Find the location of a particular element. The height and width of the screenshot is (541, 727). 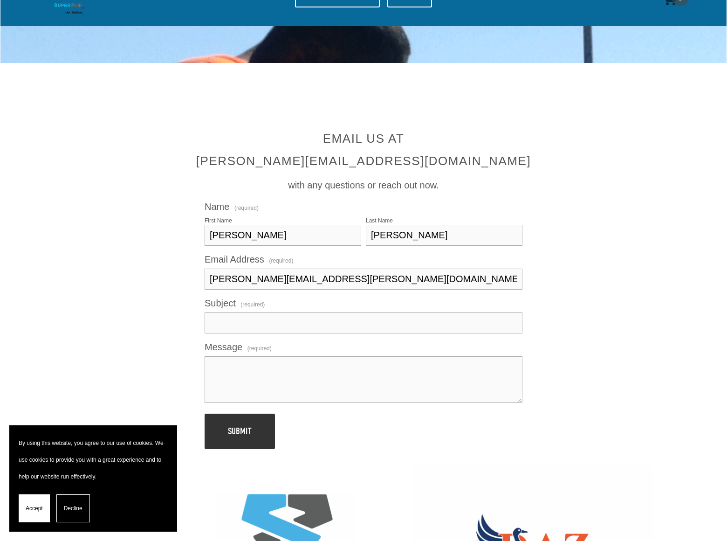

section: Cookie banner is located at coordinates (93, 478).